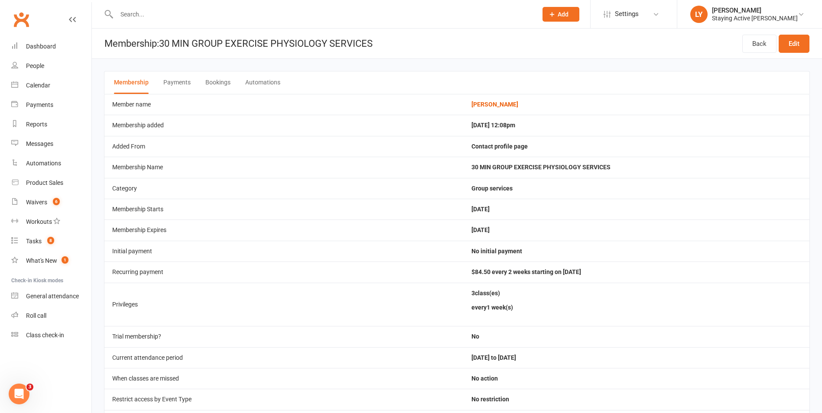 Image resolution: width=822 pixels, height=413 pixels. I want to click on td: Membership added, so click(284, 125).